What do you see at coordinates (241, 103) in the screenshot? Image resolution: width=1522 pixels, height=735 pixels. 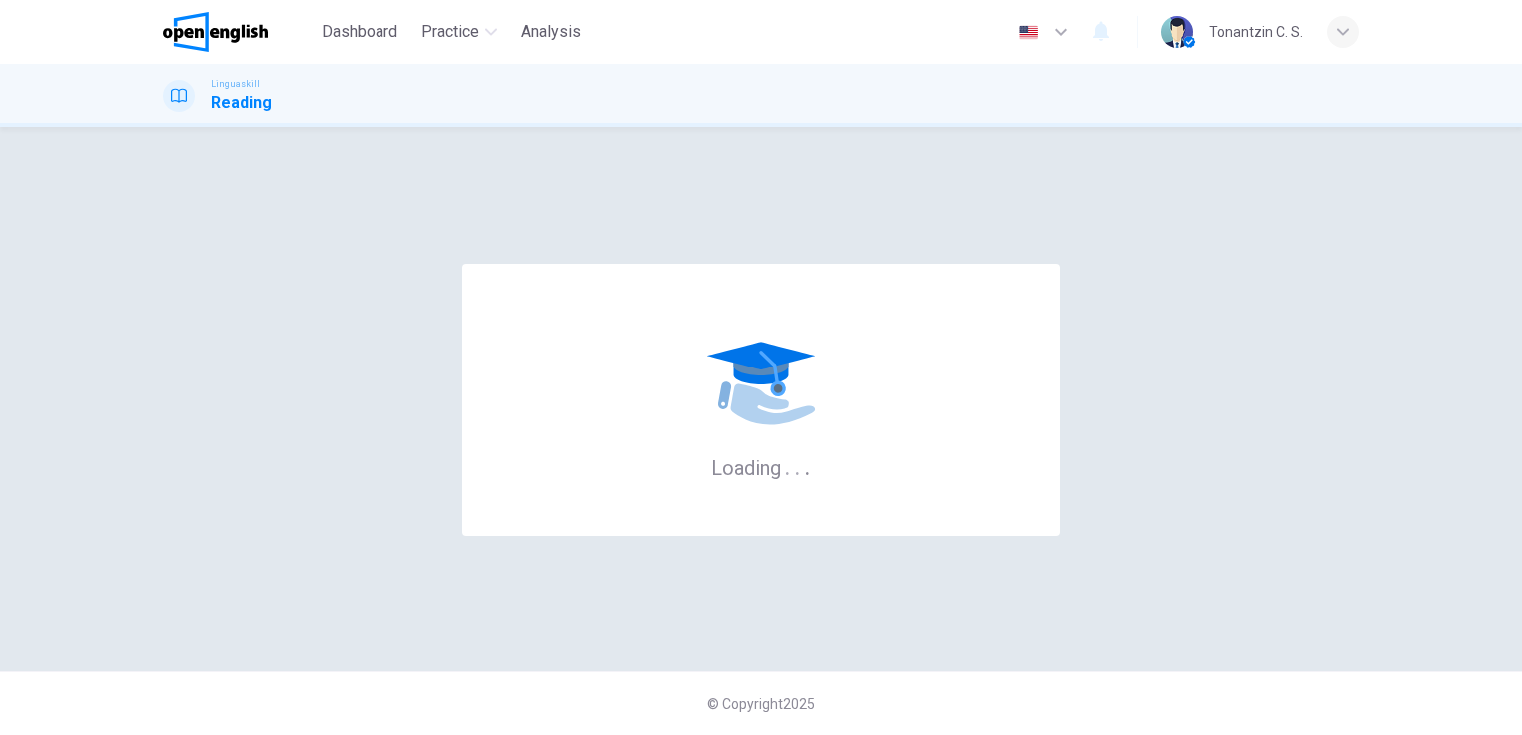 I see `h1: Reading` at bounding box center [241, 103].